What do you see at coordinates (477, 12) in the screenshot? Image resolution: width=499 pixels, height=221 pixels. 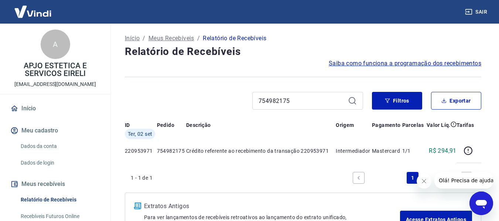 I see `button: Sair` at bounding box center [477, 12].